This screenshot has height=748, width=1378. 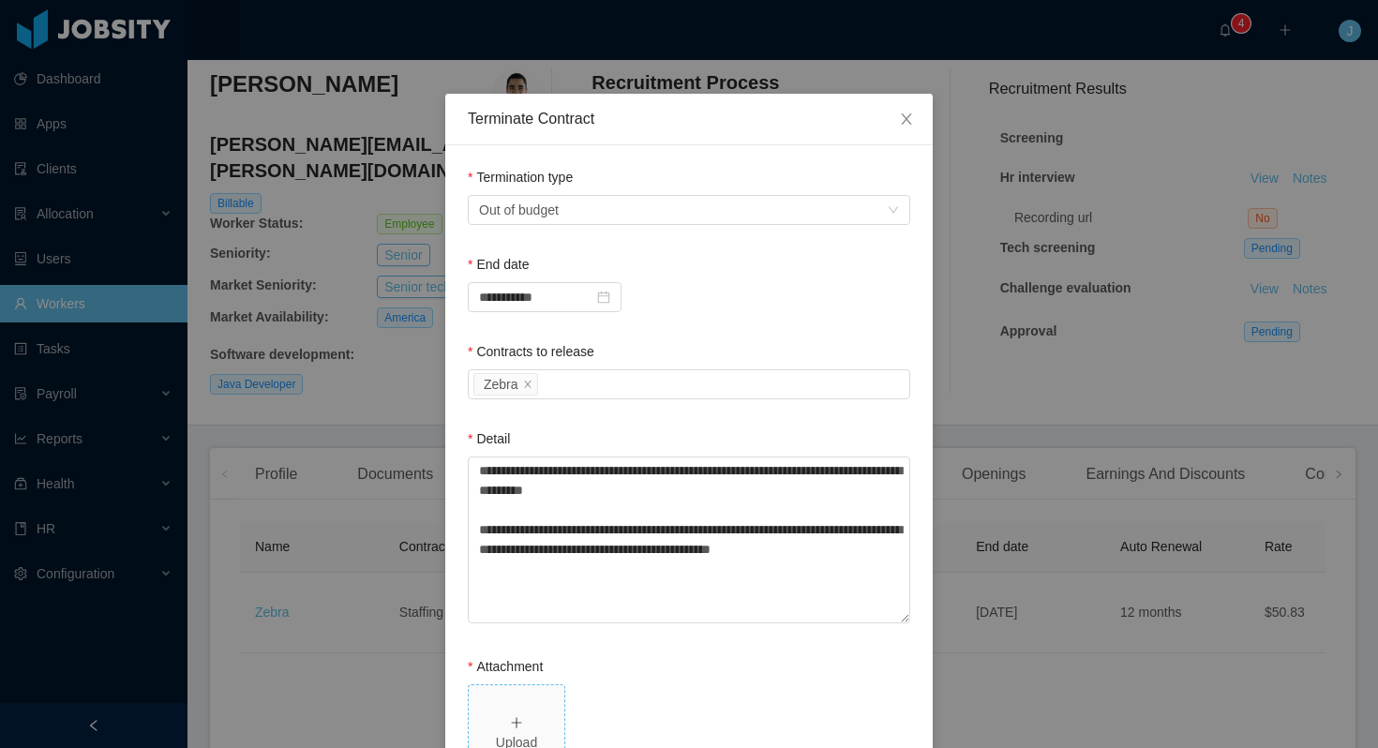 What do you see at coordinates (689, 119) in the screenshot?
I see `div: Terminate Contract` at bounding box center [689, 119].